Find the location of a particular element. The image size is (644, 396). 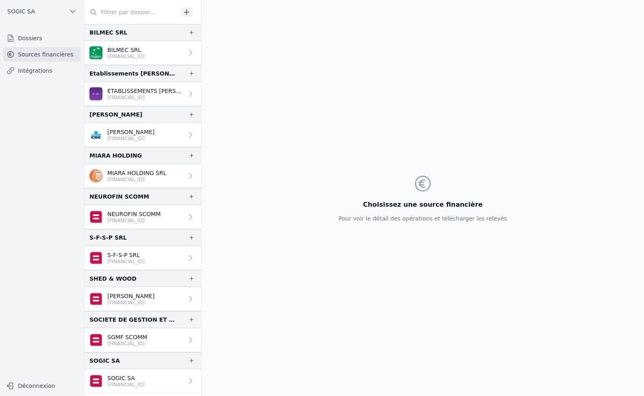

div: SHED & WOOD is located at coordinates (113, 279).